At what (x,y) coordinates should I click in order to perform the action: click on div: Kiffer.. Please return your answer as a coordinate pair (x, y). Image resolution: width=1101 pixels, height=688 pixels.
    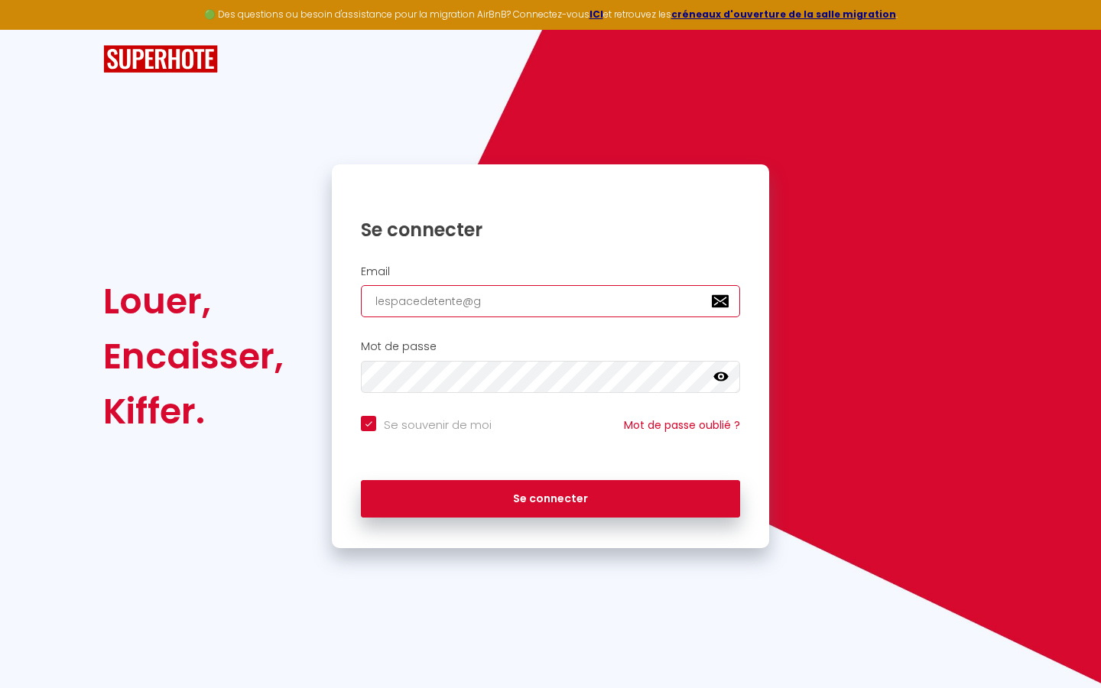
    Looking at the image, I should click on (193, 411).